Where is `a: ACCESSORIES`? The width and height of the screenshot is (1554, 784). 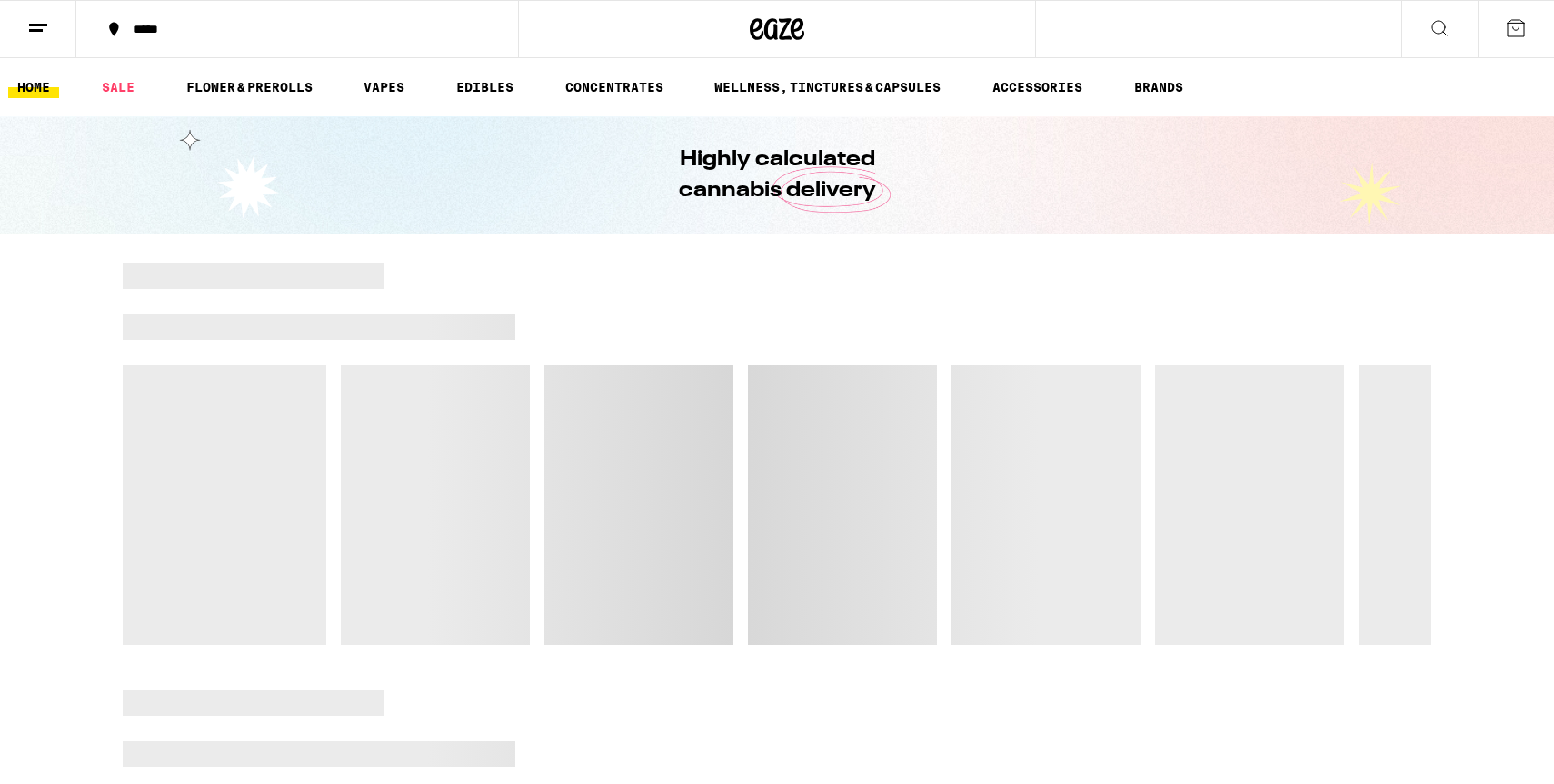
a: ACCESSORIES is located at coordinates (1037, 88).